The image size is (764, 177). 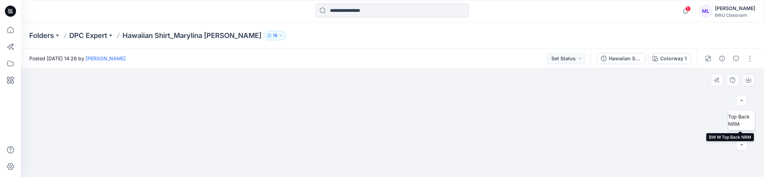 I want to click on div: BWU Classroom, so click(x=735, y=15).